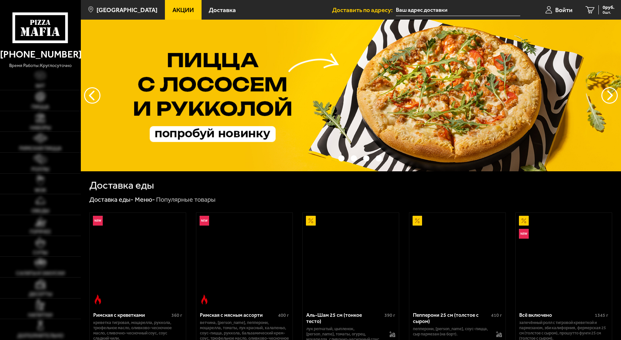  I want to click on span: Доставить по адресу:, so click(364, 10).